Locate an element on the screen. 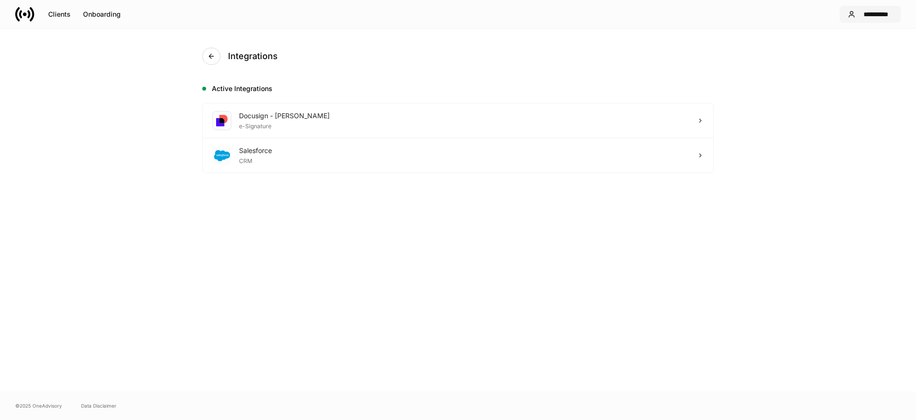 The width and height of the screenshot is (916, 420). div: e-Signature is located at coordinates (284, 125).